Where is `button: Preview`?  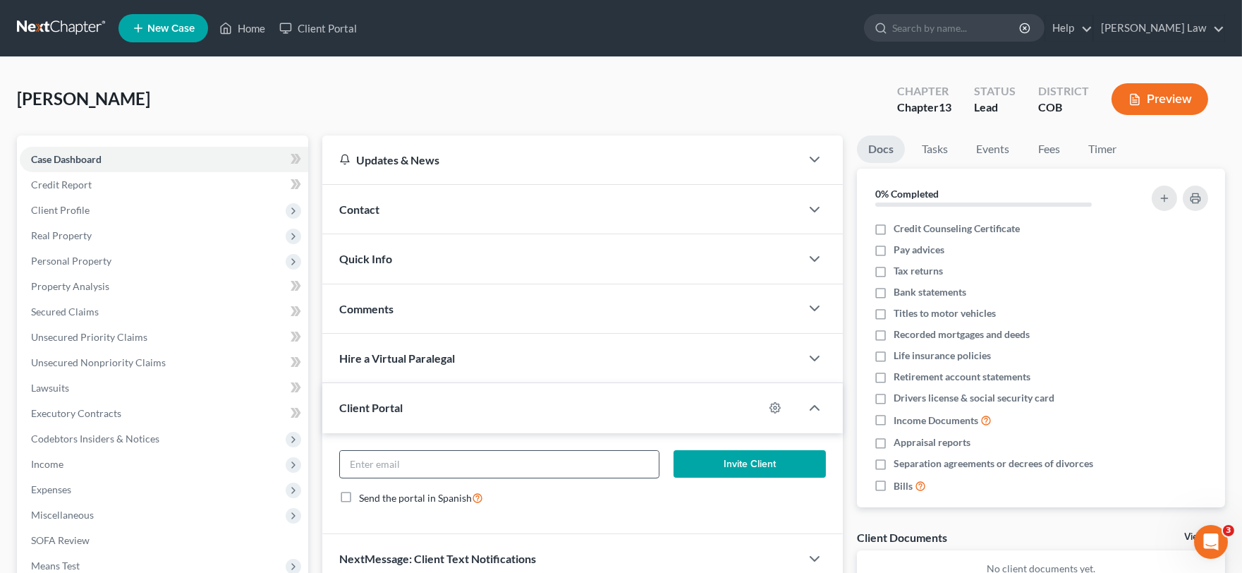 button: Preview is located at coordinates (1160, 99).